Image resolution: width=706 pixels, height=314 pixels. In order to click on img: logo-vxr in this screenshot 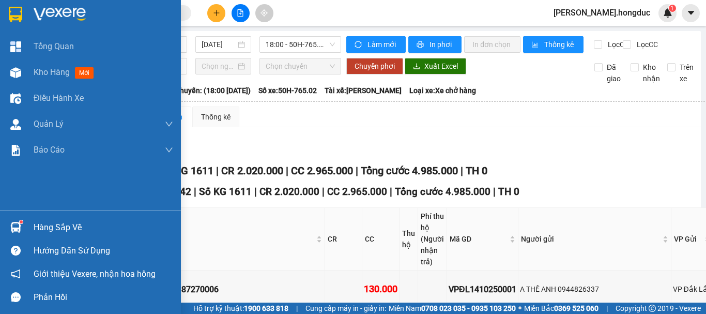, I will do `click(15, 14)`.